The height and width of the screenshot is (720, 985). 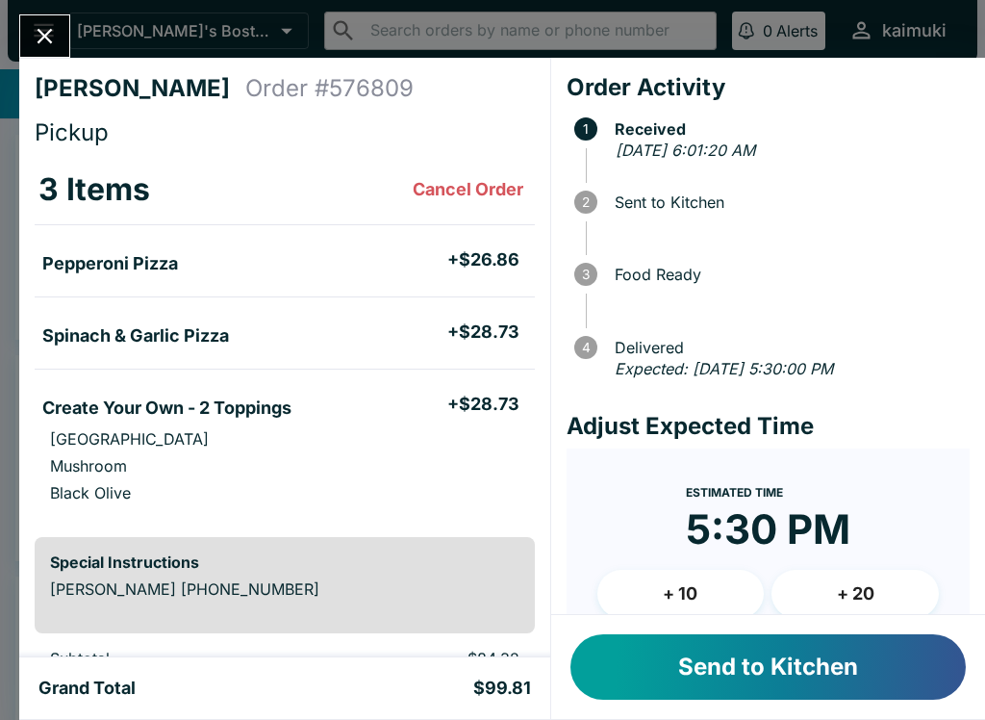 What do you see at coordinates (855, 594) in the screenshot?
I see `button: + 20` at bounding box center [855, 594].